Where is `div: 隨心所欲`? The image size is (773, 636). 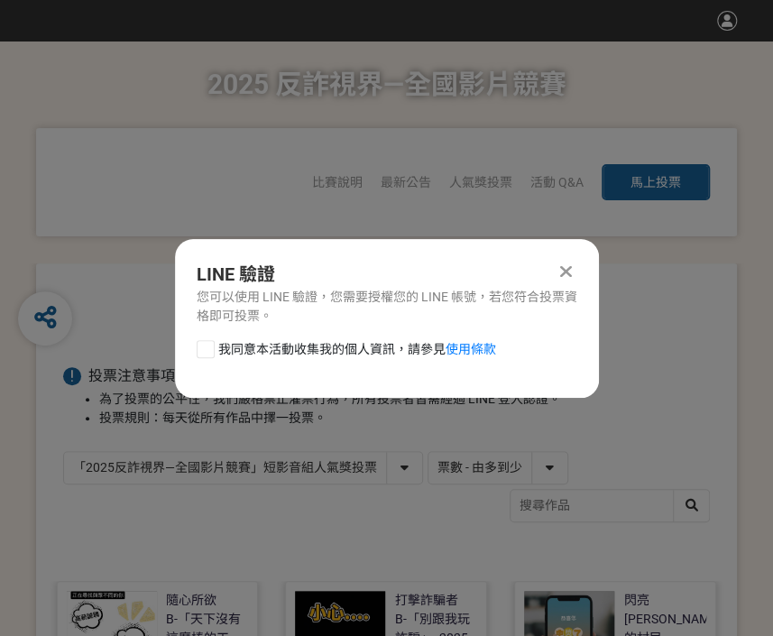 div: 隨心所欲 is located at coordinates (191, 600).